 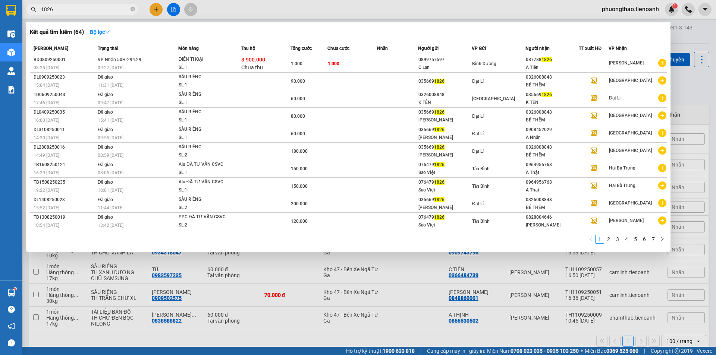 What do you see at coordinates (608, 239) in the screenshot?
I see `li: 2` at bounding box center [608, 239].